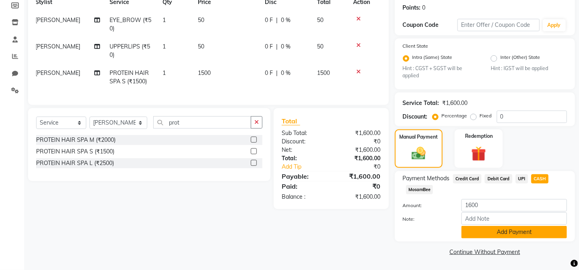 The height and width of the screenshot is (270, 579). Describe the element at coordinates (75, 163) in the screenshot. I see `div: PROTEIN HAIR SPA L (₹2500)` at that location.